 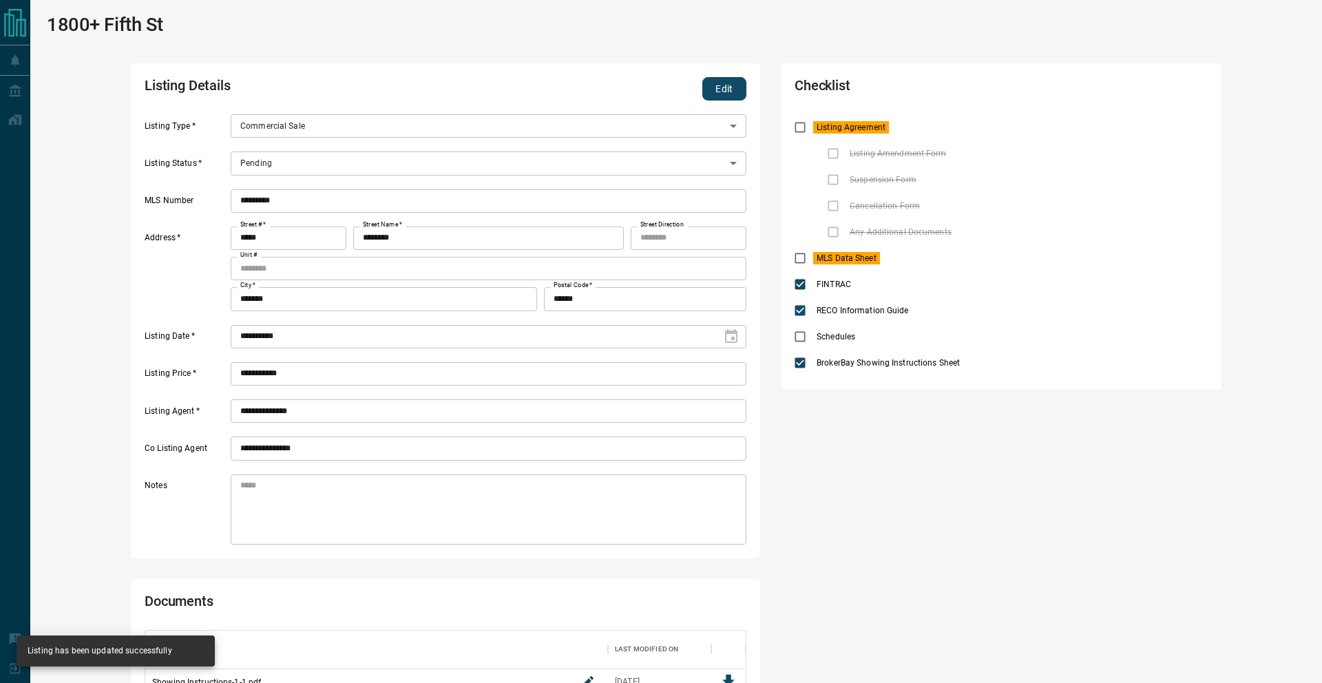 I want to click on label: Address, so click(x=186, y=271).